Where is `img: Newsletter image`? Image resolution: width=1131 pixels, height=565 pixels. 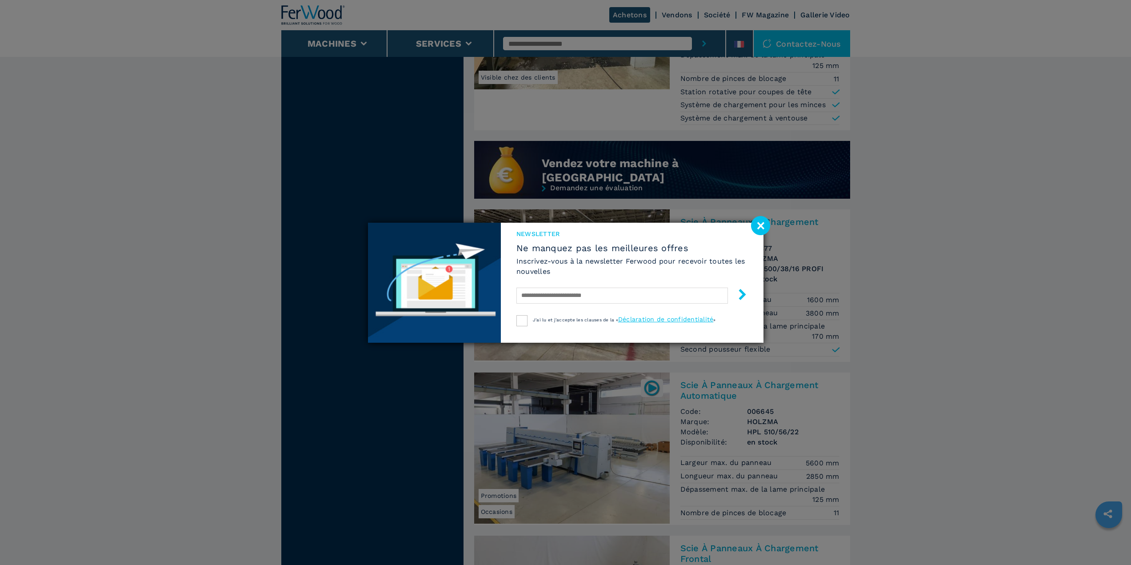
img: Newsletter image is located at coordinates (434, 283).